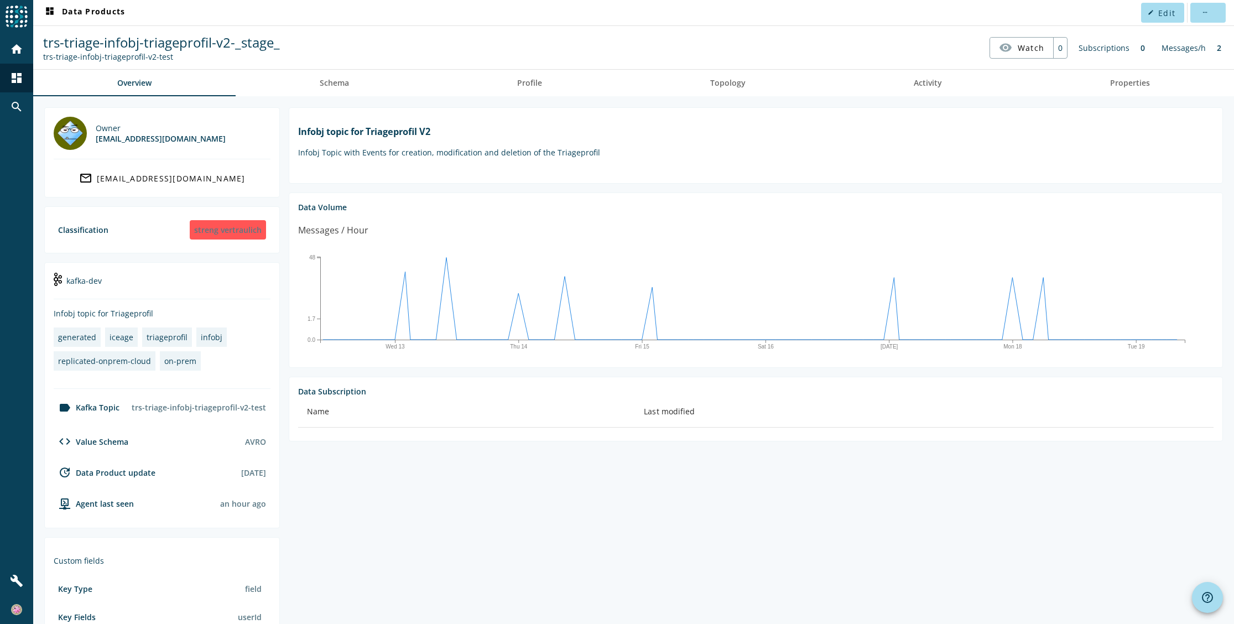  What do you see at coordinates (162, 285) in the screenshot?
I see `div: kafka-dev` at bounding box center [162, 285].